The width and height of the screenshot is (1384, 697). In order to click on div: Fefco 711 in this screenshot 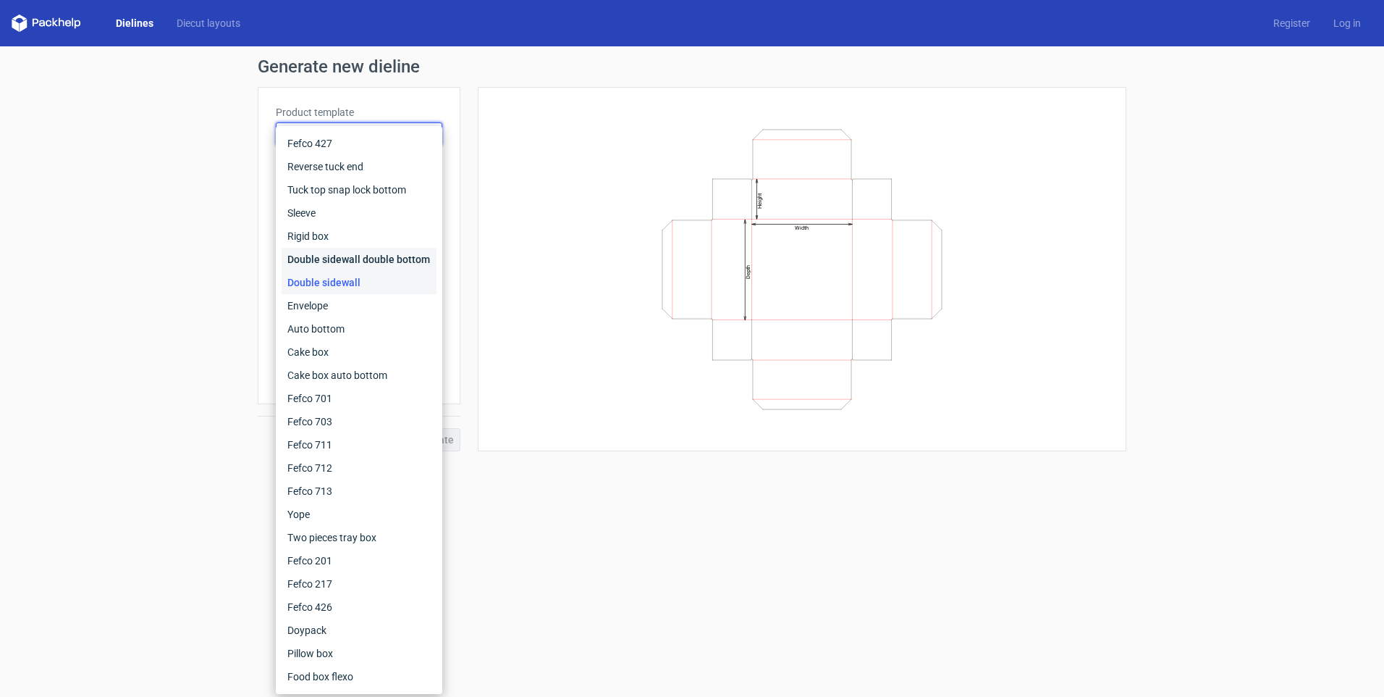, I will do `click(359, 445)`.